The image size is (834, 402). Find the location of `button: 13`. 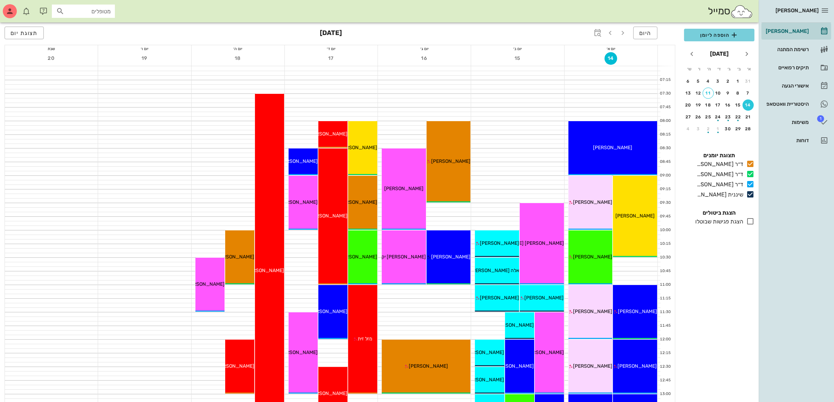

button: 13 is located at coordinates (688, 93).